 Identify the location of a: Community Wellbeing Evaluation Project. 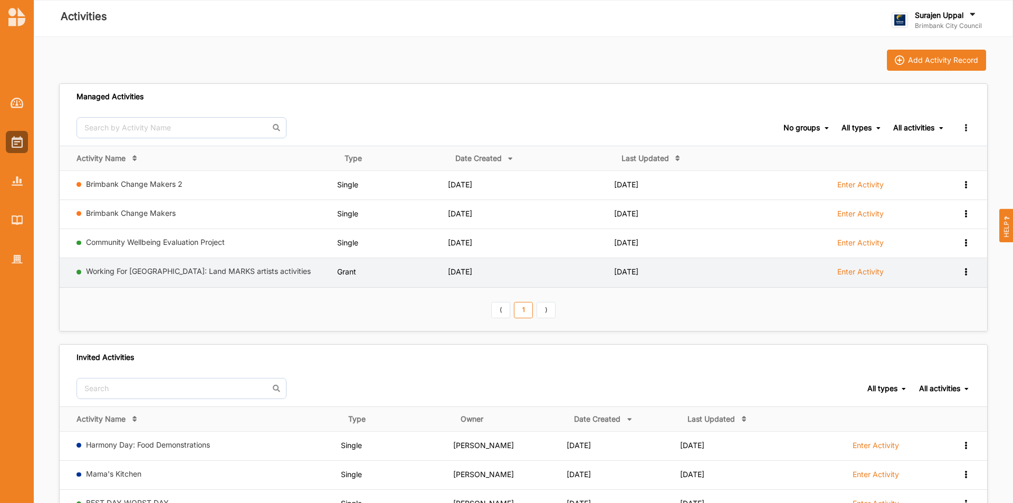
(155, 242).